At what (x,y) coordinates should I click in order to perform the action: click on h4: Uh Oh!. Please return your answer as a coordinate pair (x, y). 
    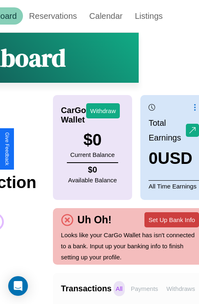
    Looking at the image, I should click on (94, 220).